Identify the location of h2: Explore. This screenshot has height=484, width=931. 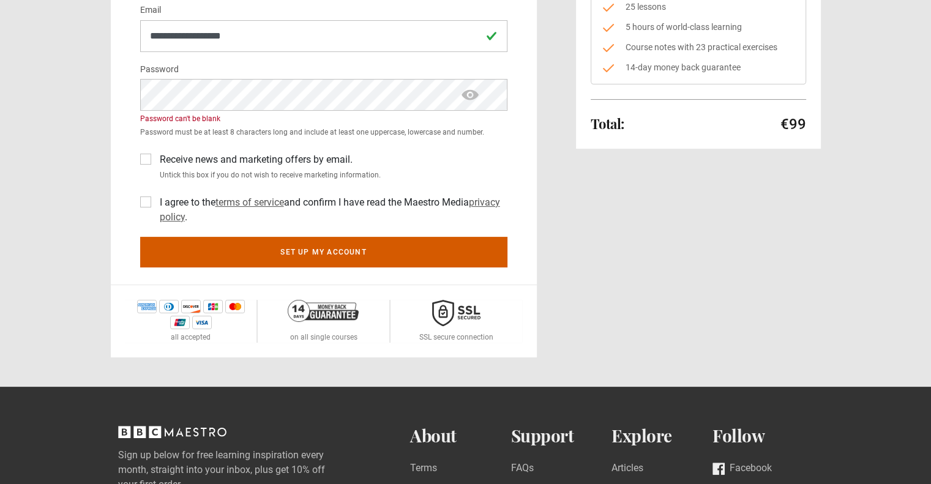
(662, 436).